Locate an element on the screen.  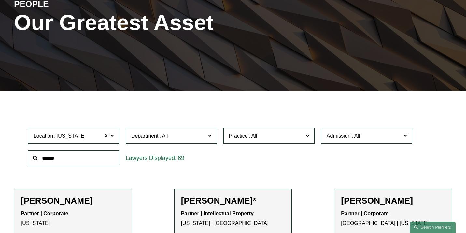
h1: Our Greatest Asset is located at coordinates (160, 22).